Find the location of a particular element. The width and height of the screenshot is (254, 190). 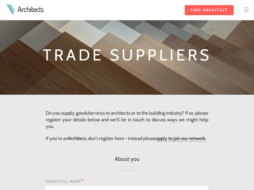

a: apply to join our network is located at coordinates (181, 139).